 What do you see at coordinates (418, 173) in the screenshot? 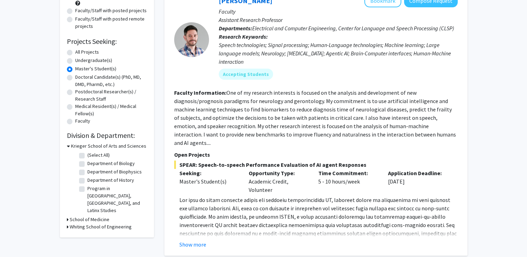
I see `p: Application Deadline:` at bounding box center [418, 173].